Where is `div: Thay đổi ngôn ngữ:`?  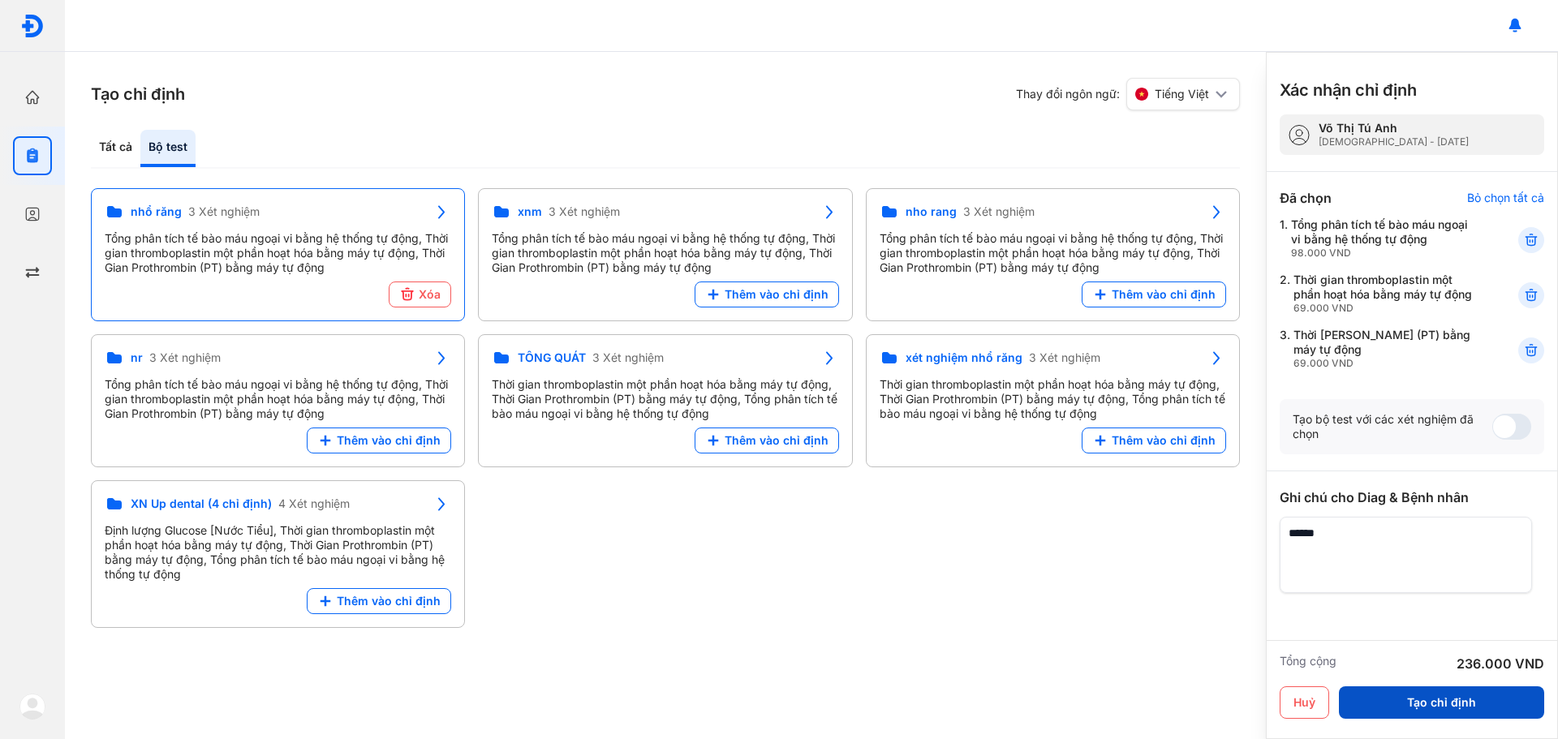 div: Thay đổi ngôn ngữ: is located at coordinates (1128, 94).